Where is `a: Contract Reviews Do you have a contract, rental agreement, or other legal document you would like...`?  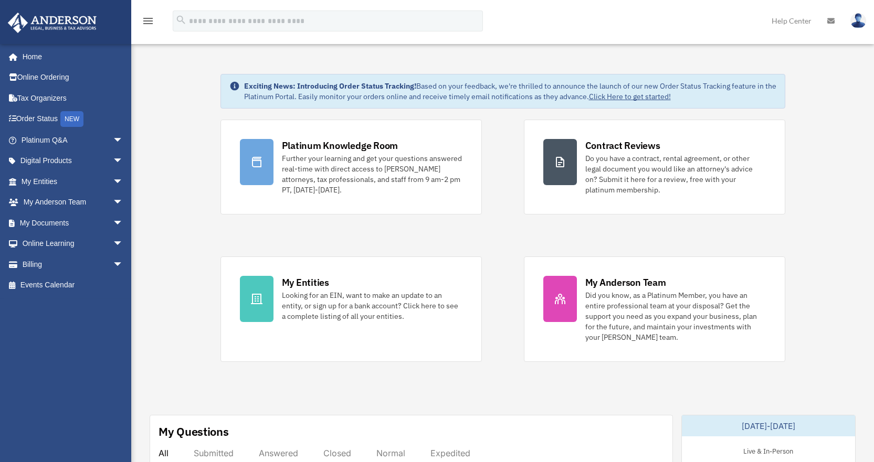 a: Contract Reviews Do you have a contract, rental agreement, or other legal document you would like... is located at coordinates (655, 167).